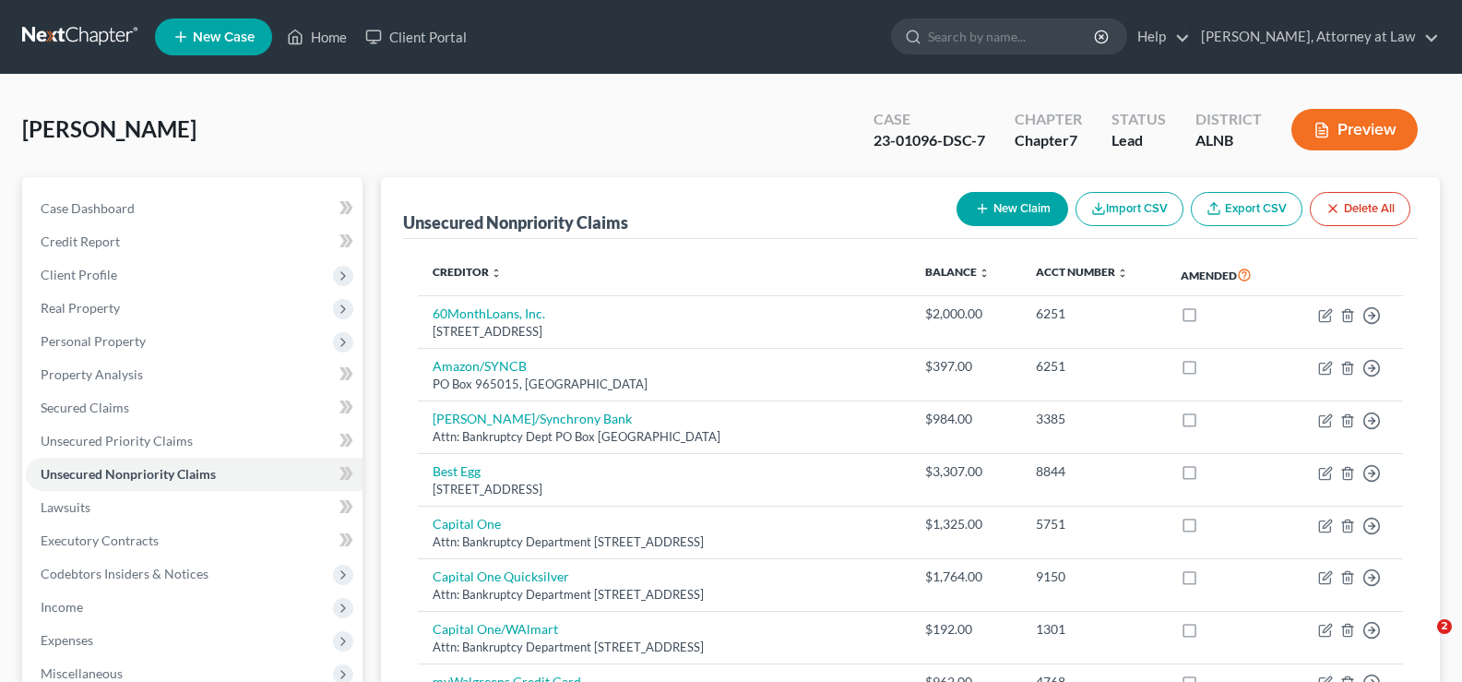  Describe the element at coordinates (1093, 524) in the screenshot. I see `div: 5751` at that location.